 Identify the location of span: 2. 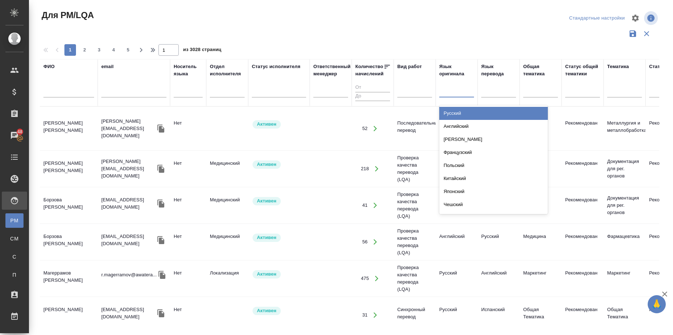
(85, 50).